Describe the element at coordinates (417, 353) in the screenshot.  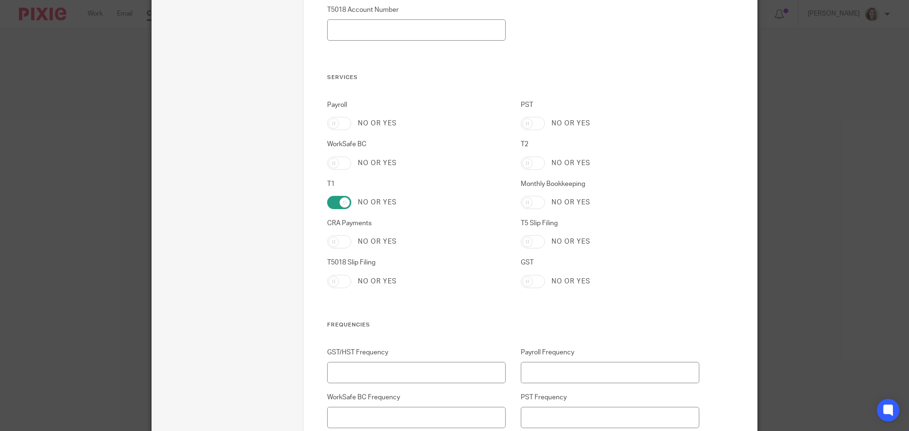
I see `label: GST/HST Frequency` at that location.